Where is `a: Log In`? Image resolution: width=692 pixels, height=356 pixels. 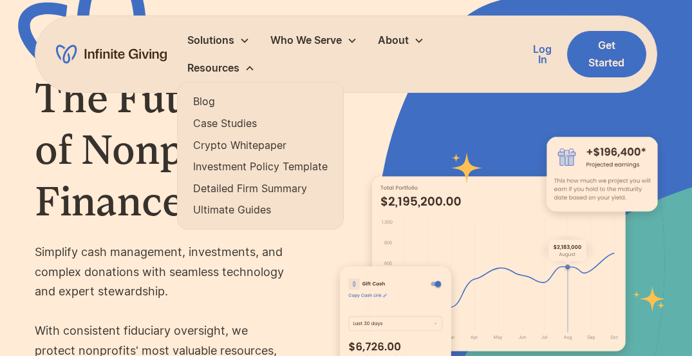
a: Log In is located at coordinates (543, 54).